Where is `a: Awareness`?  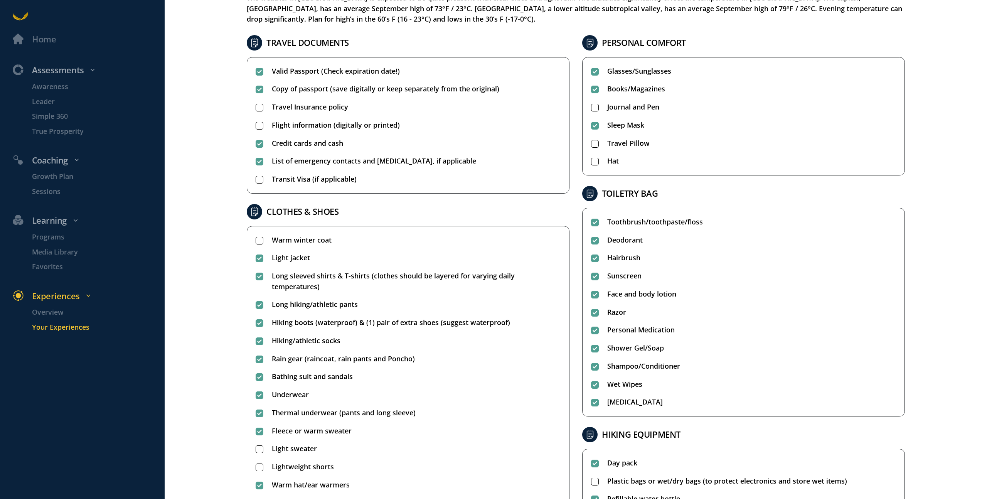 a: Awareness is located at coordinates (92, 87).